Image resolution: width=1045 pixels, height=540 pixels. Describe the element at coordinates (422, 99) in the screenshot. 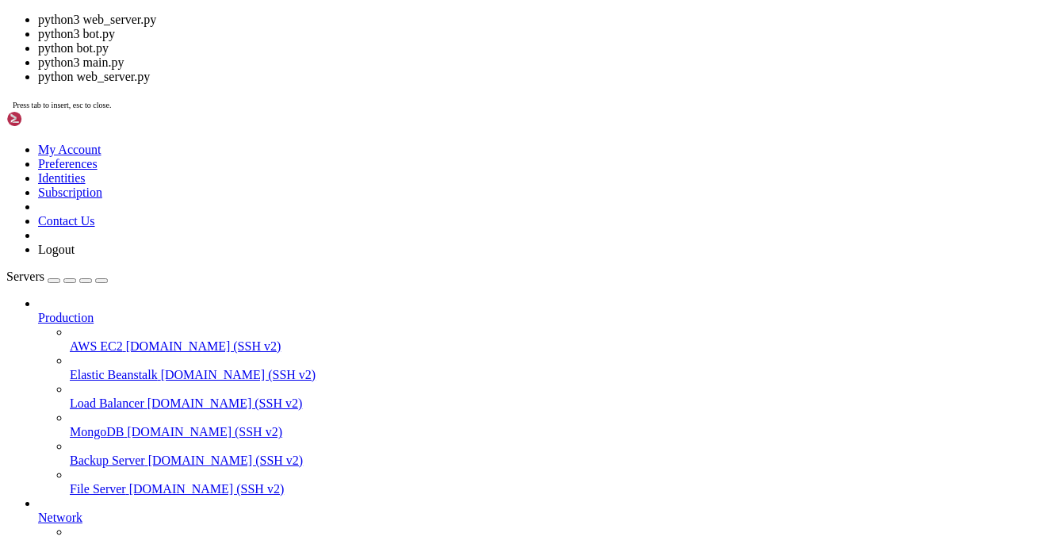

I see `x-row: 5 additional security updates can be applied with ESM Apps.` at that location.